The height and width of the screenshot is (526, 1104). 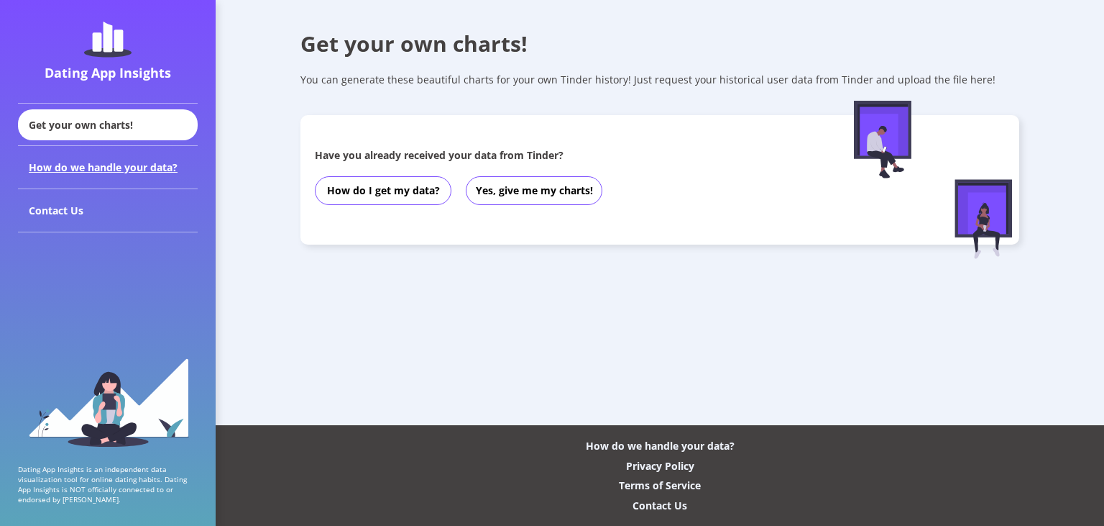 I want to click on button: How do I get my data?, so click(x=383, y=191).